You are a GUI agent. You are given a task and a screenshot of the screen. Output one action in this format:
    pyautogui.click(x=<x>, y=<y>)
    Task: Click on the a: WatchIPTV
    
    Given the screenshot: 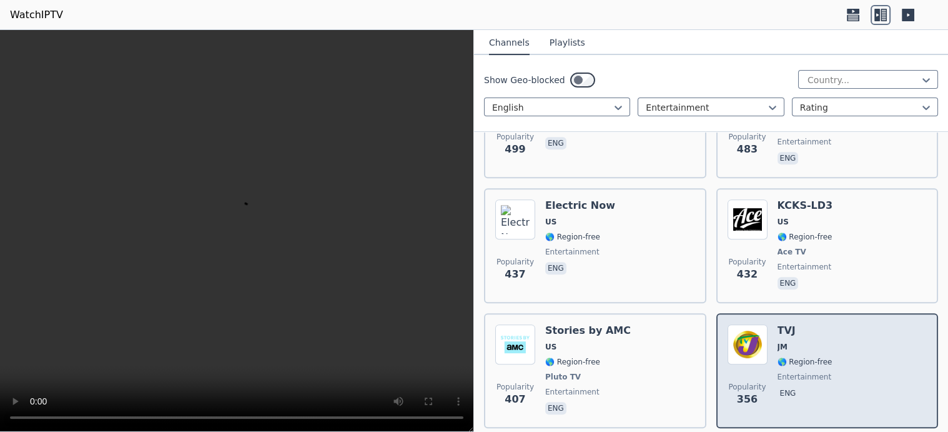 What is the action you would take?
    pyautogui.click(x=36, y=15)
    